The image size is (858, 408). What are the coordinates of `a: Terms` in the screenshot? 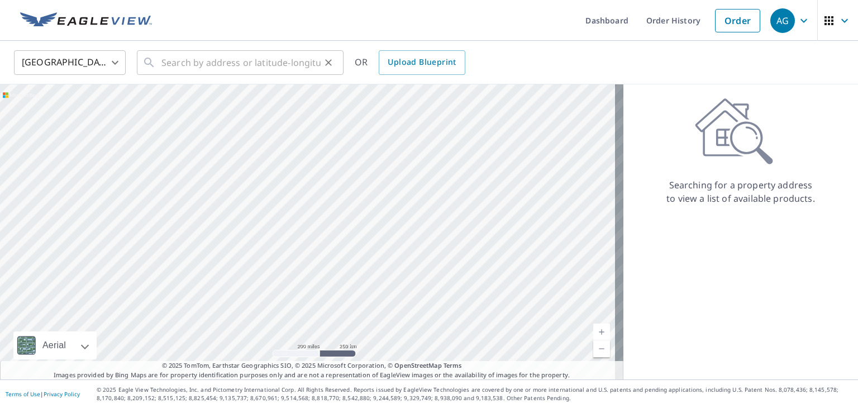 It's located at (452, 365).